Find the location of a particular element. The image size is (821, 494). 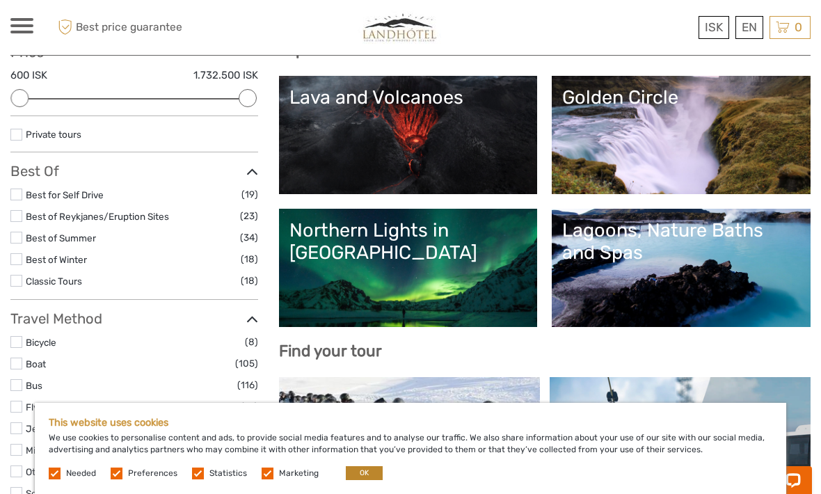

a: Mini Bus / Car is located at coordinates (56, 450).